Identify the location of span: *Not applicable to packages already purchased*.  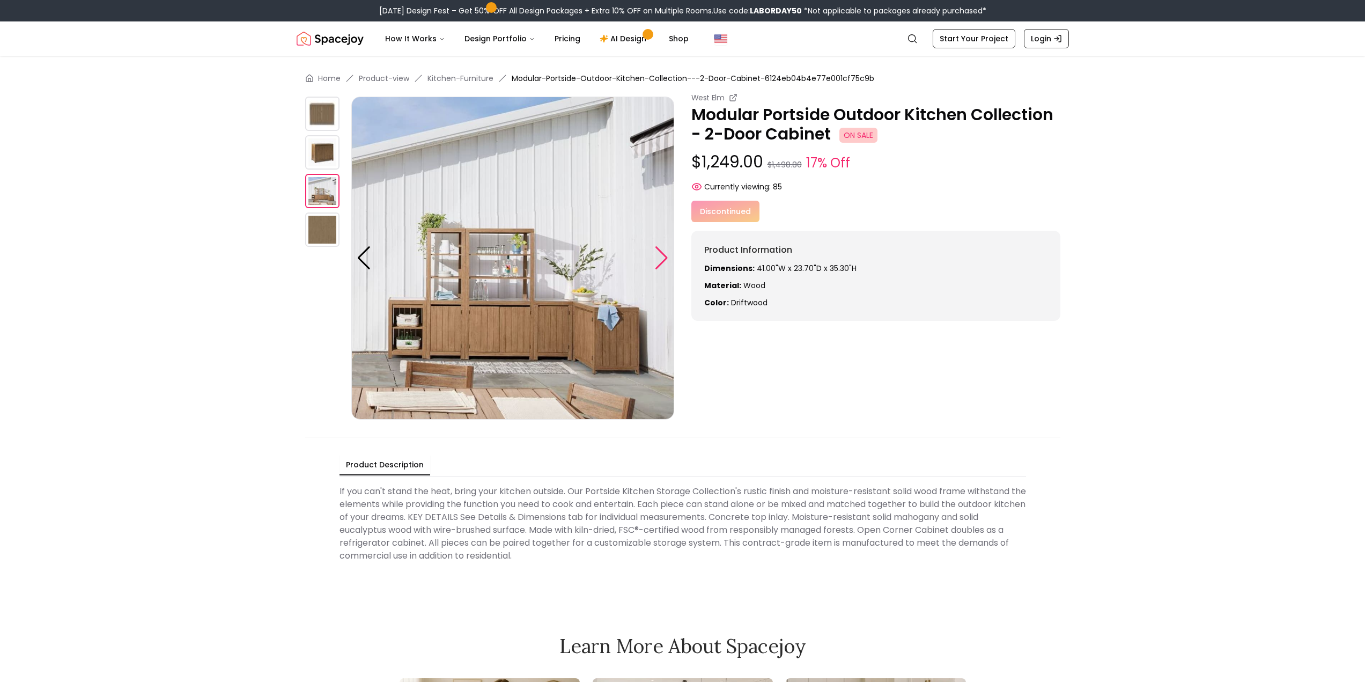
(894, 11).